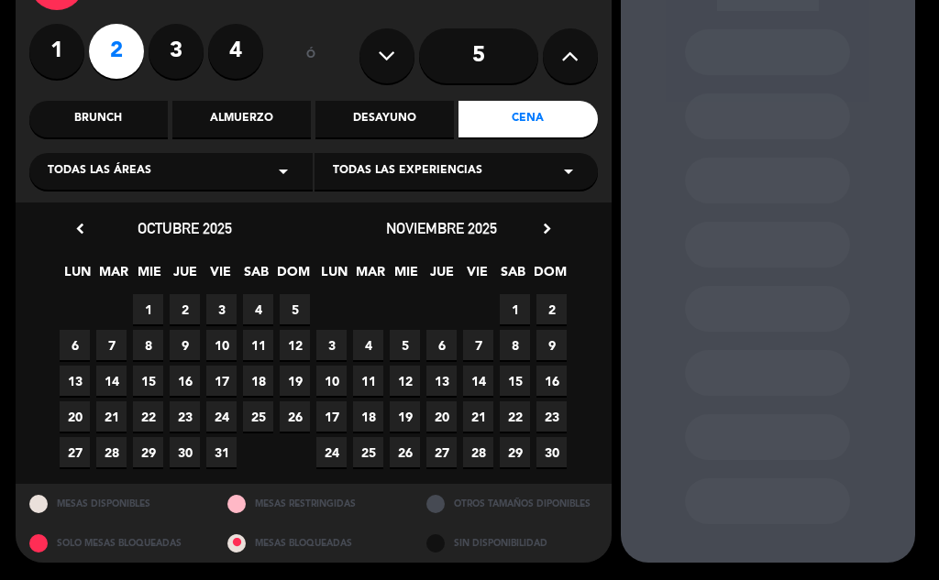 Image resolution: width=939 pixels, height=580 pixels. I want to click on div: Almuerzo, so click(241, 119).